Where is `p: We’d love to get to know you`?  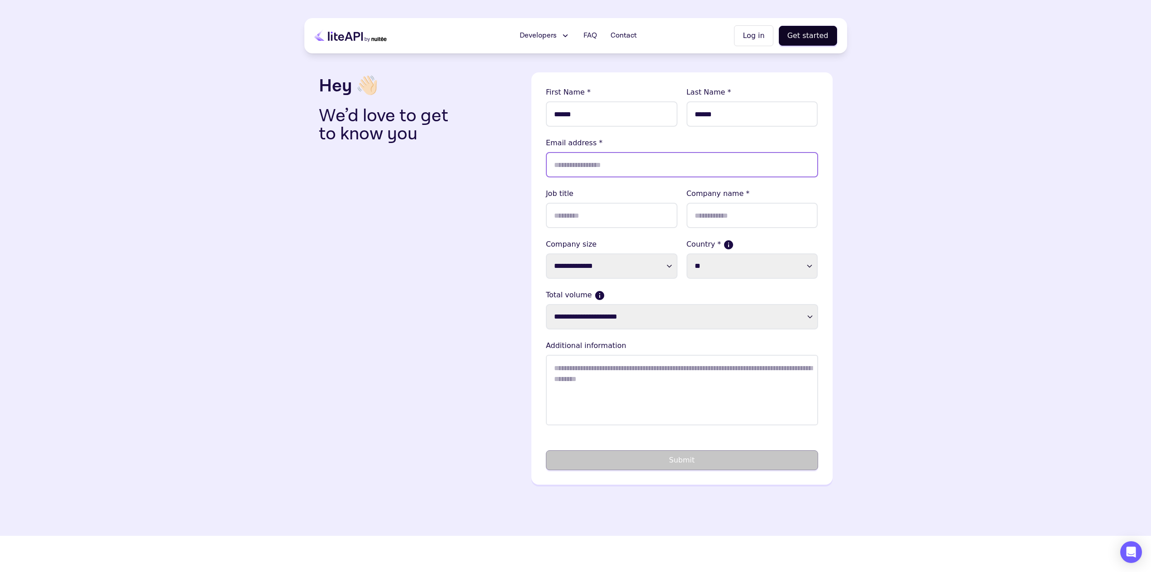 p: We’d love to get to know you is located at coordinates (391, 125).